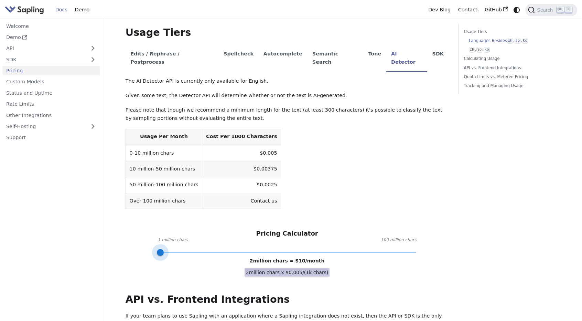 The height and width of the screenshot is (321, 582). What do you see at coordinates (51, 82) in the screenshot?
I see `a: Custom Models` at bounding box center [51, 82].